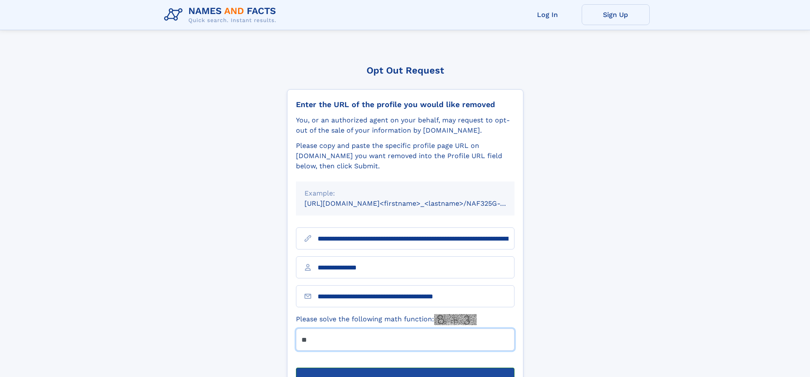  Describe the element at coordinates (222, 15) in the screenshot. I see `img: Logo Names and Facts` at that location.